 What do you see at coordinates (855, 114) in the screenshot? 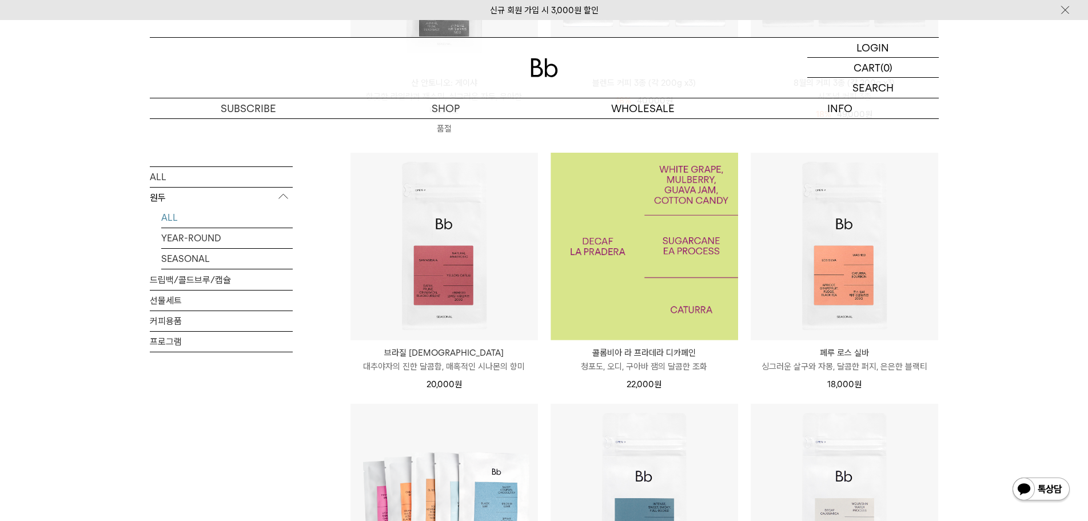
I see `span: 49,000` at bounding box center [855, 114].